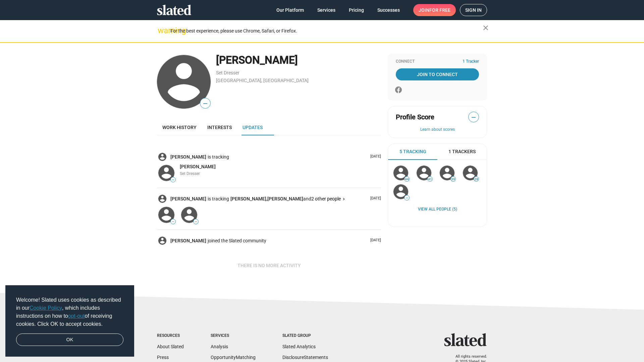 The width and height of the screenshot is (644, 362). Describe the element at coordinates (305, 358) in the screenshot. I see `a: DisclosureStatements` at that location.